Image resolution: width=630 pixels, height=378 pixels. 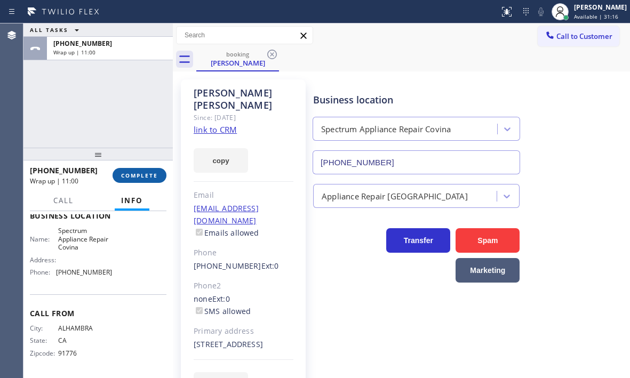 What do you see at coordinates (44, 260) in the screenshot?
I see `span: Address:` at bounding box center [44, 260].